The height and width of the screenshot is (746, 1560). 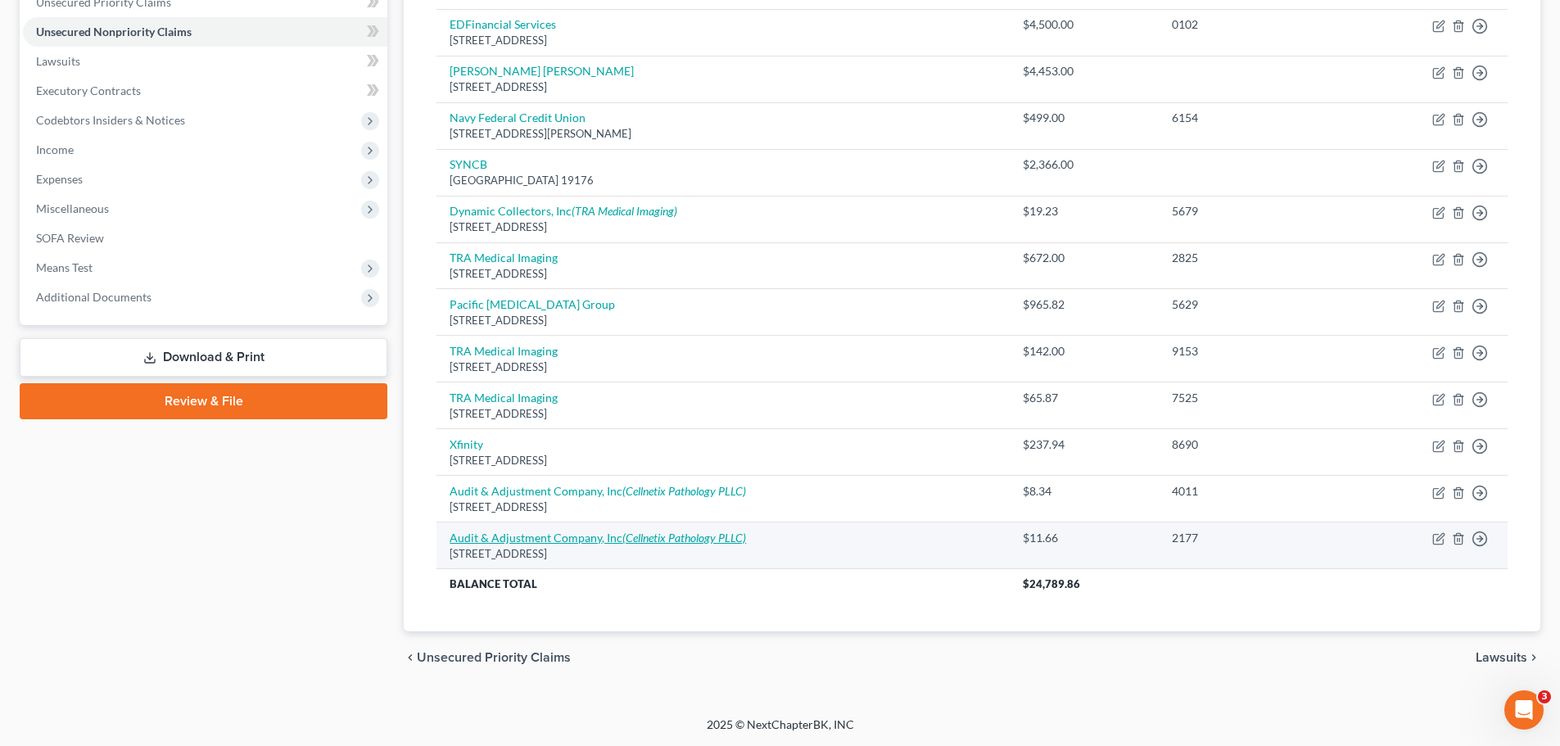 What do you see at coordinates (205, 32) in the screenshot?
I see `a: Unsecured Nonpriority Claims` at bounding box center [205, 32].